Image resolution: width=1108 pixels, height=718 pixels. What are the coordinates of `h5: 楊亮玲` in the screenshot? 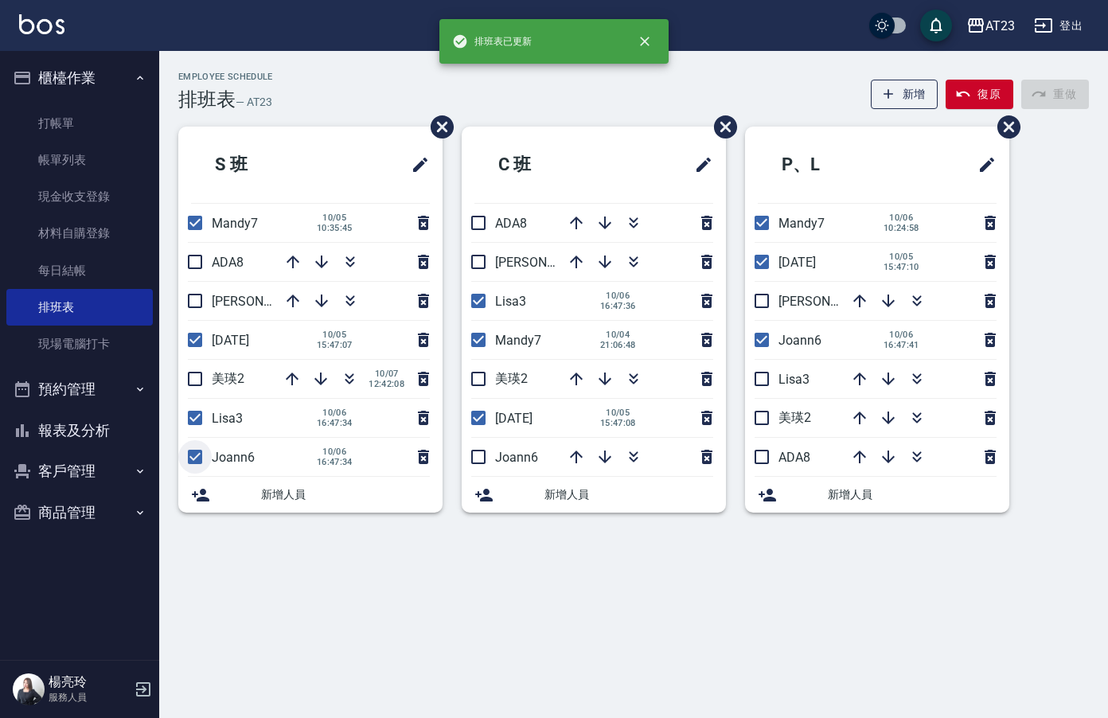 It's located at (89, 682).